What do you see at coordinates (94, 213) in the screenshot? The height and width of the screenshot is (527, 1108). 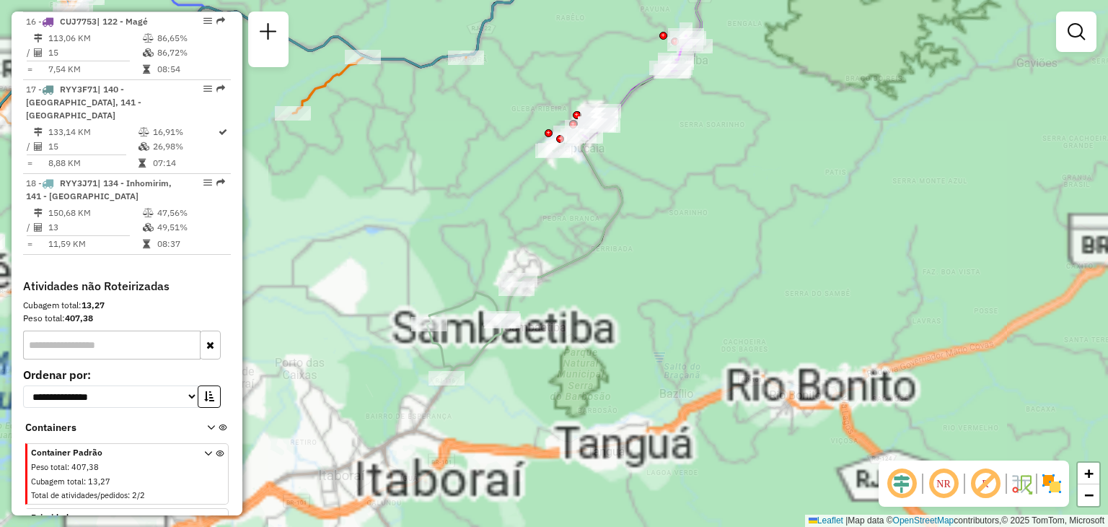 I see `td: 150,68 KM` at bounding box center [94, 213].